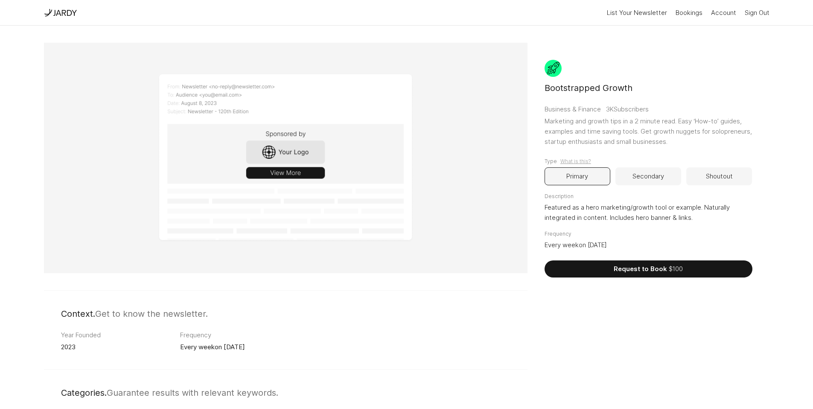  Describe the element at coordinates (81, 335) in the screenshot. I see `span: Year Founded` at that location.